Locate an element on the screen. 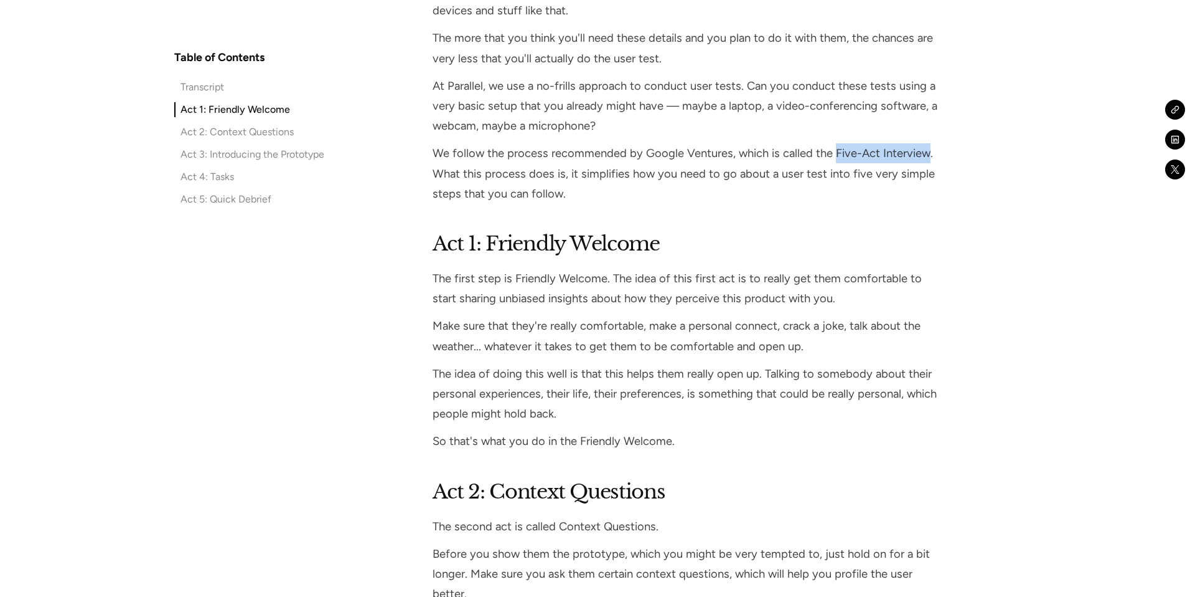 Image resolution: width=1195 pixels, height=597 pixels. p: We follow the process recommended by Google Ventures, which is called the Five-Act Interview. Wha... is located at coordinates (686, 173).